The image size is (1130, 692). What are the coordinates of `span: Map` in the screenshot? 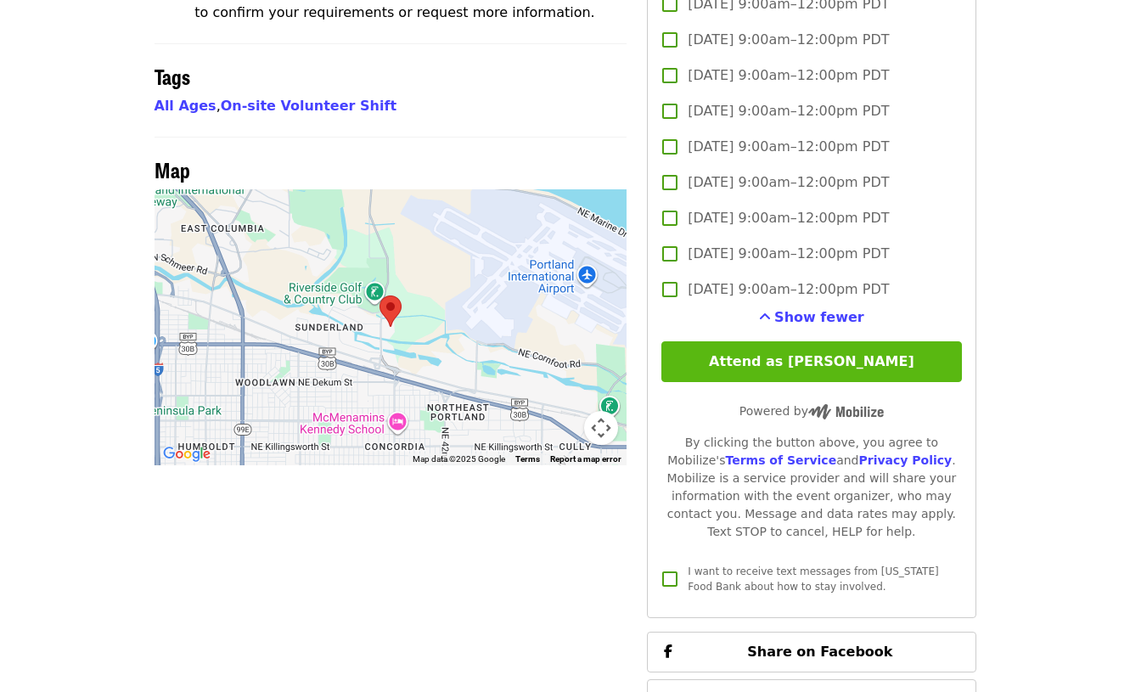 It's located at (172, 169).